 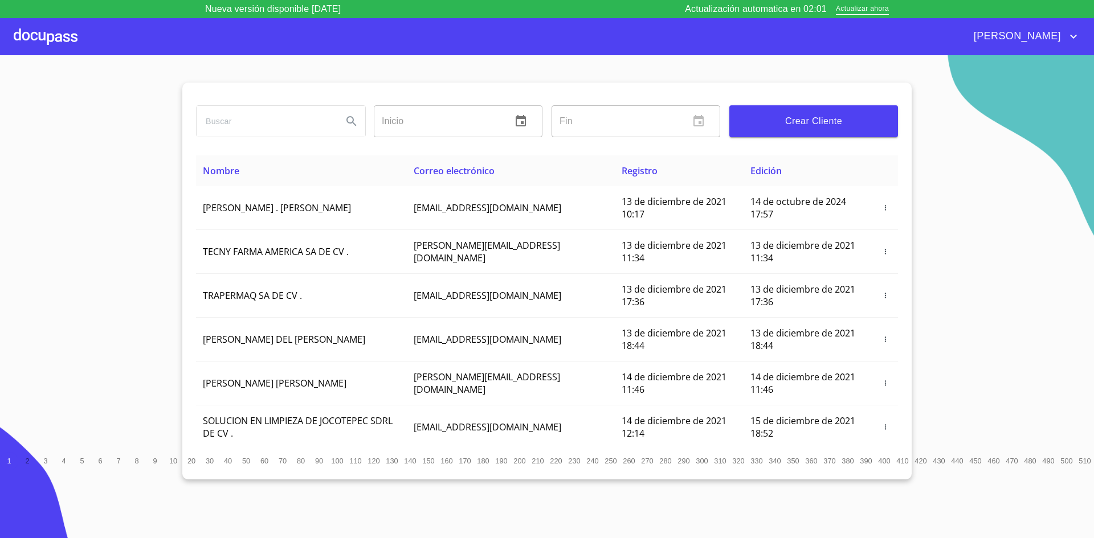 What do you see at coordinates (501, 461) in the screenshot?
I see `button: 190` at bounding box center [501, 461].